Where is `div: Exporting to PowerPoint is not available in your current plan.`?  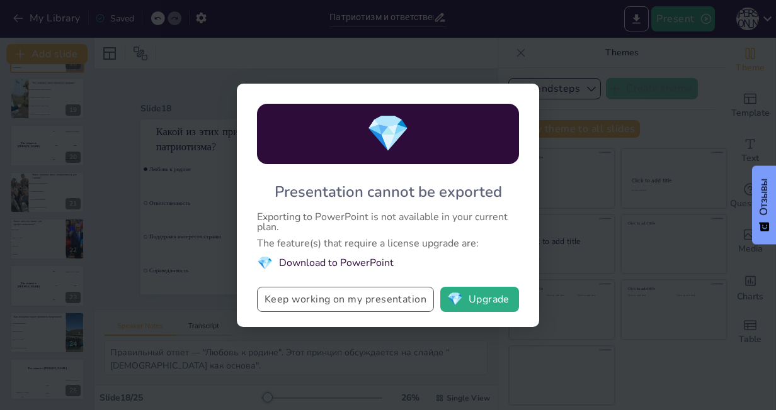 div: Exporting to PowerPoint is not available in your current plan. is located at coordinates (388, 222).